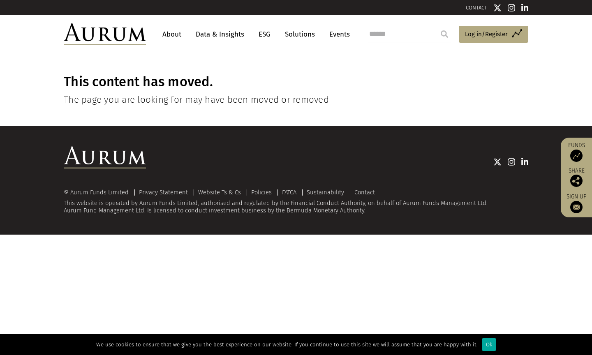  Describe the element at coordinates (445, 34) in the screenshot. I see `input: Submit` at that location.